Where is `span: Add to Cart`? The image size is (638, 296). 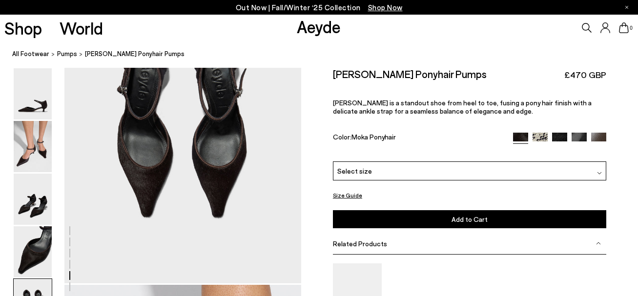
span: Add to Cart is located at coordinates (469, 219).